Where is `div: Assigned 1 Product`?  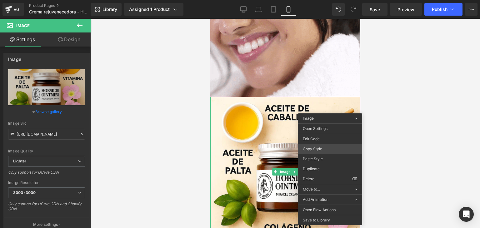 div: Assigned 1 Product is located at coordinates (154, 9).